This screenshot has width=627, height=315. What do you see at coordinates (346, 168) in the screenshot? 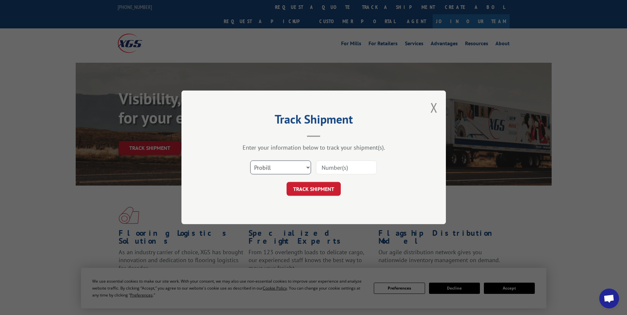
I see `input: Number(s)` at bounding box center [346, 168].